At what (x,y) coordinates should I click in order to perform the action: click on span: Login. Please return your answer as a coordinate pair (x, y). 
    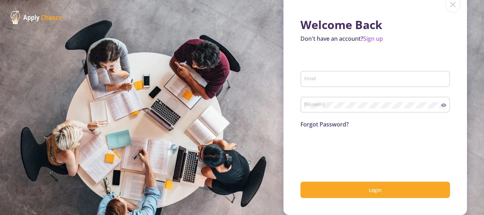
    Looking at the image, I should click on (375, 190).